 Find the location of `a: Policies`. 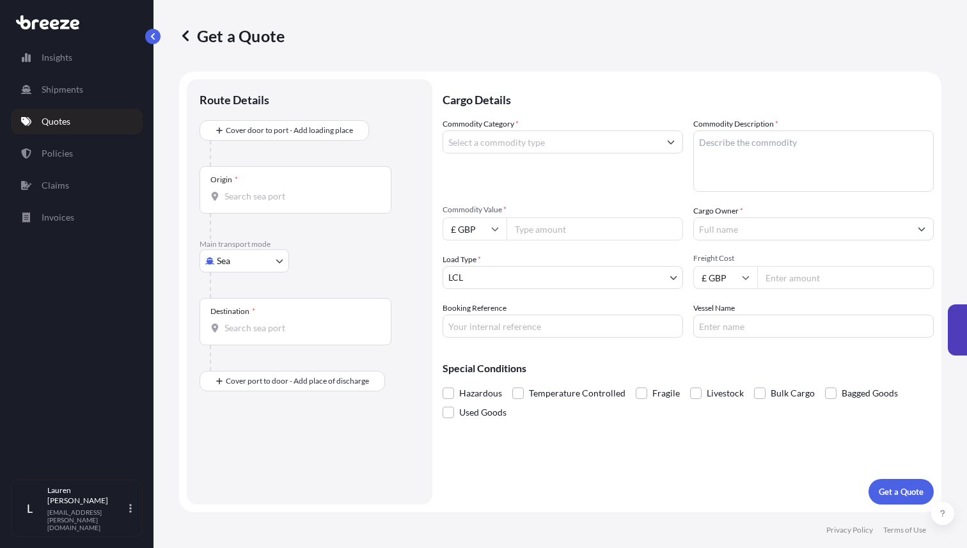

a: Policies is located at coordinates (77, 153).